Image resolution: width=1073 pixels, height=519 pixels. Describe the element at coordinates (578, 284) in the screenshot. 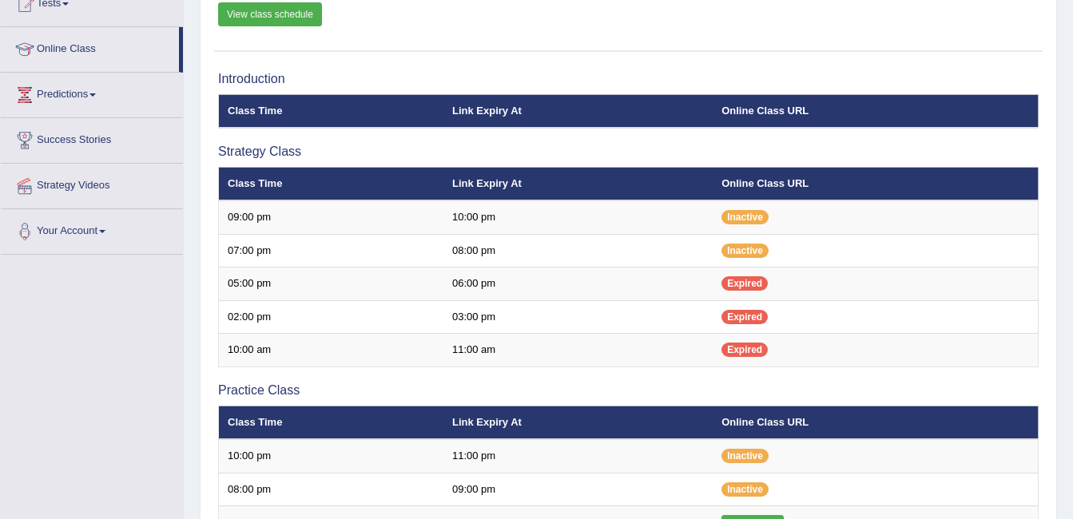

I see `td: 06:00 pm` at that location.